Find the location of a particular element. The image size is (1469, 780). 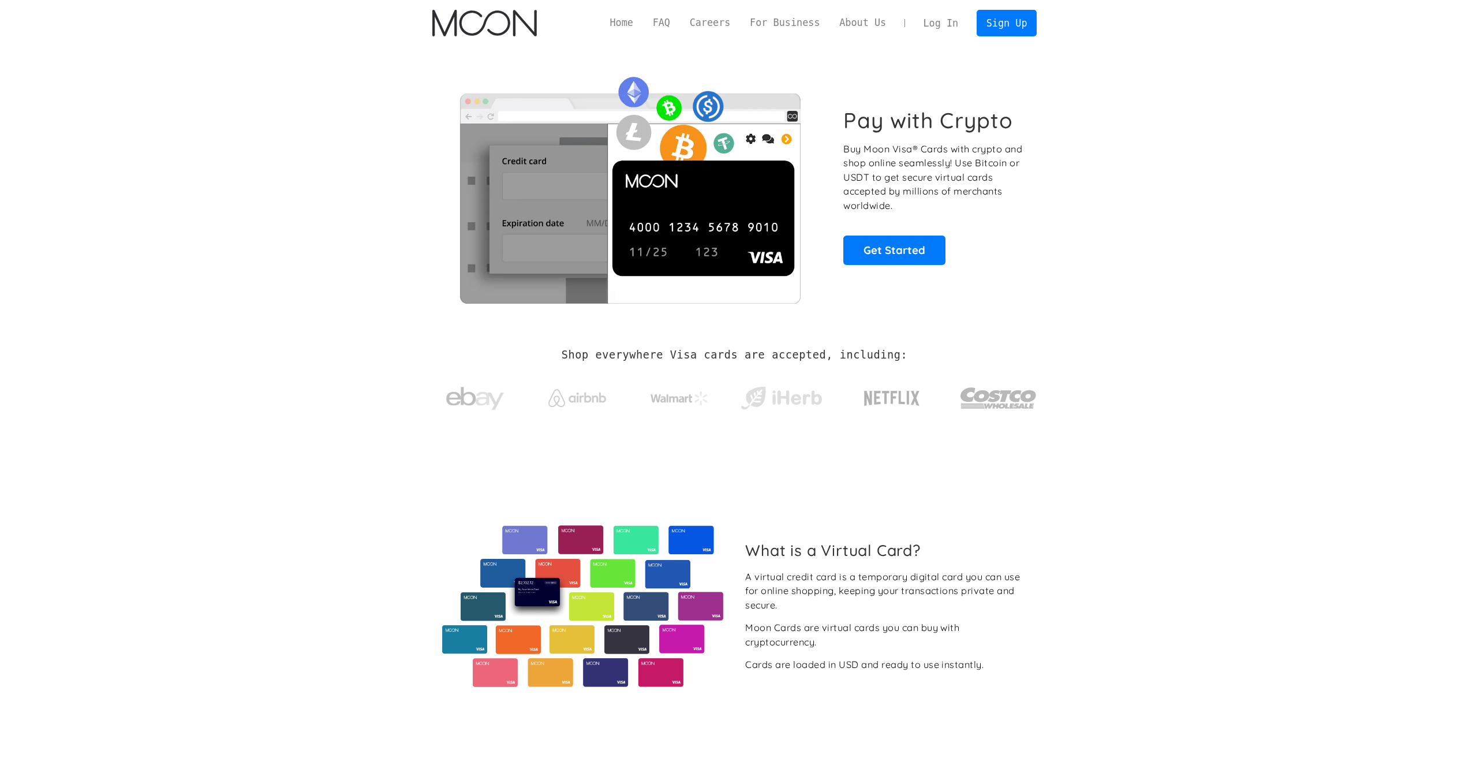

a: About Us is located at coordinates (863, 23).